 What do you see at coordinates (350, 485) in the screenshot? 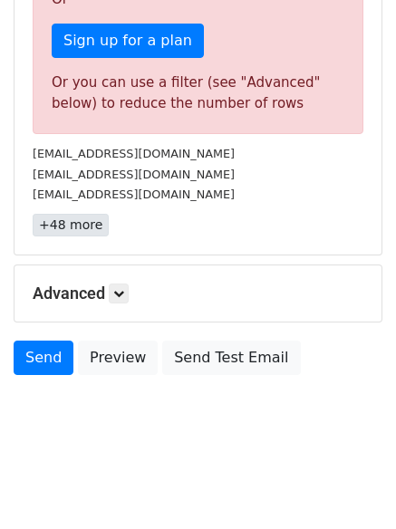
I see `div: Chat Widget` at bounding box center [350, 485].